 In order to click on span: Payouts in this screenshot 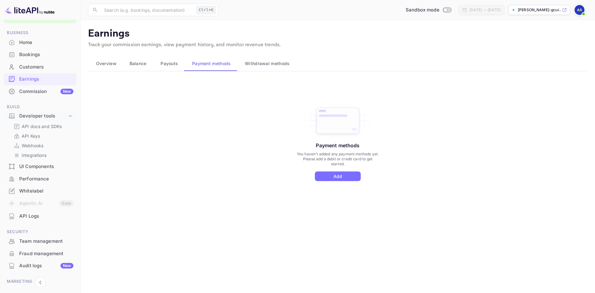, I will do `click(169, 64)`.